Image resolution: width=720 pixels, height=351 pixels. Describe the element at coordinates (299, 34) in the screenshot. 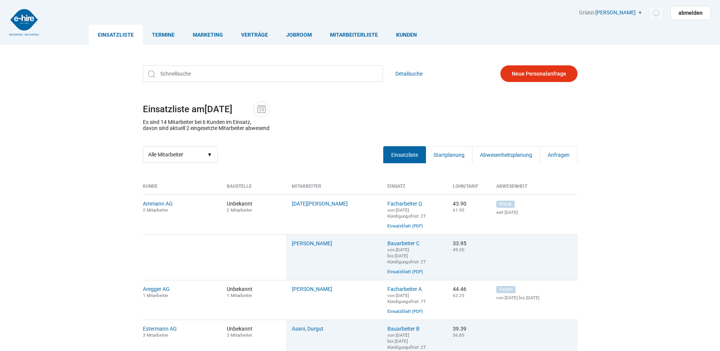

I see `a: Jobroom` at that location.